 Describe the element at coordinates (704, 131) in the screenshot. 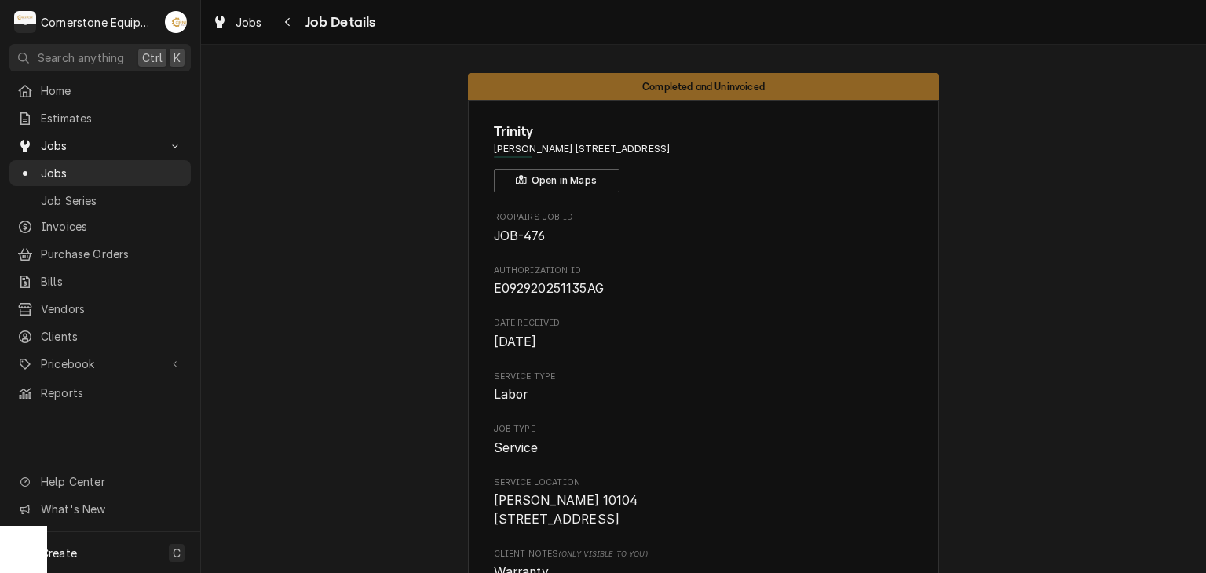

I see `span: Name` at that location.